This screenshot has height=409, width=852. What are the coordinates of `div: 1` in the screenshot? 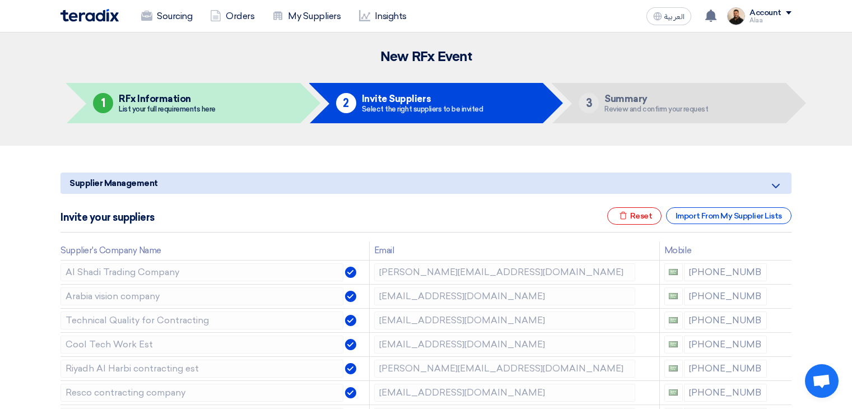 It's located at (103, 103).